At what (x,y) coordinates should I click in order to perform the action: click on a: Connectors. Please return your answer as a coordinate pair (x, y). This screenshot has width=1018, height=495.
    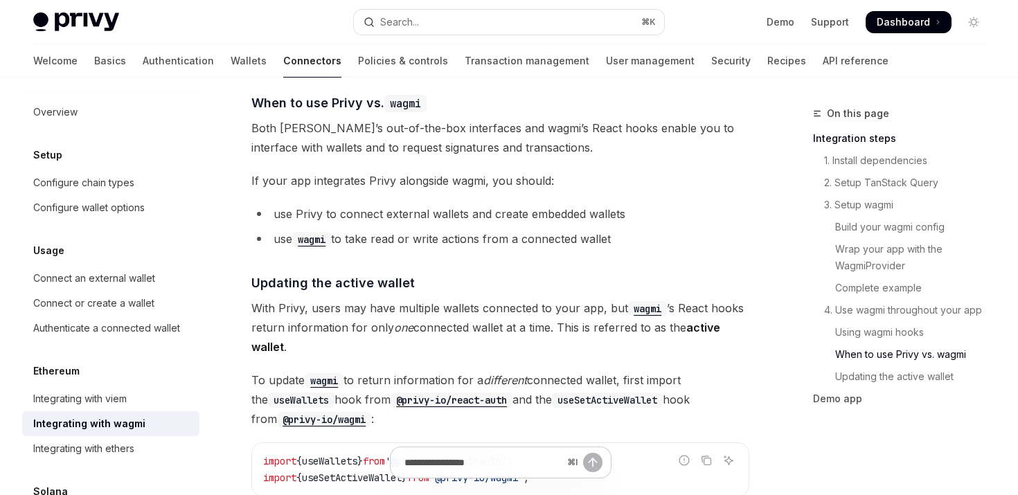
    Looking at the image, I should click on (312, 61).